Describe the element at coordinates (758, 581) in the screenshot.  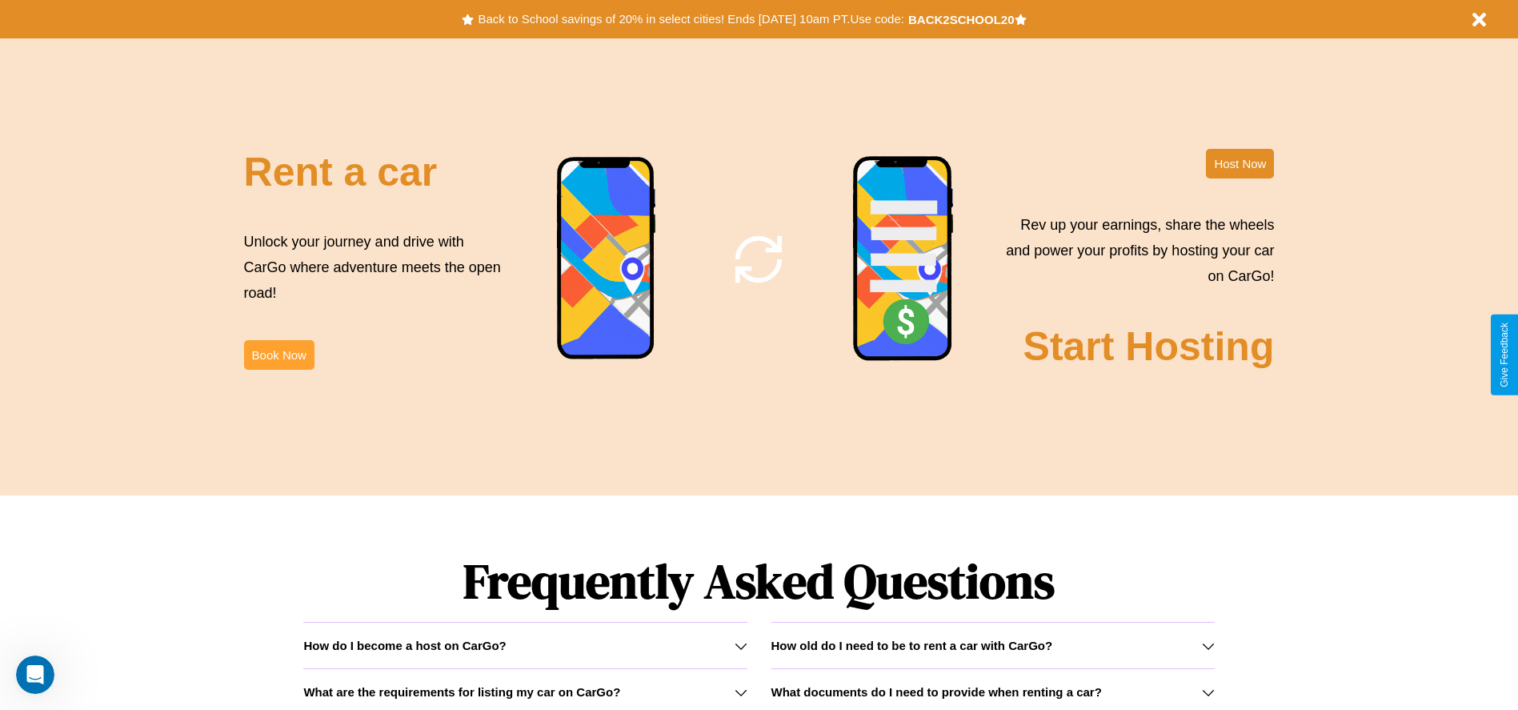
I see `h1: Frequently Asked Questions` at that location.